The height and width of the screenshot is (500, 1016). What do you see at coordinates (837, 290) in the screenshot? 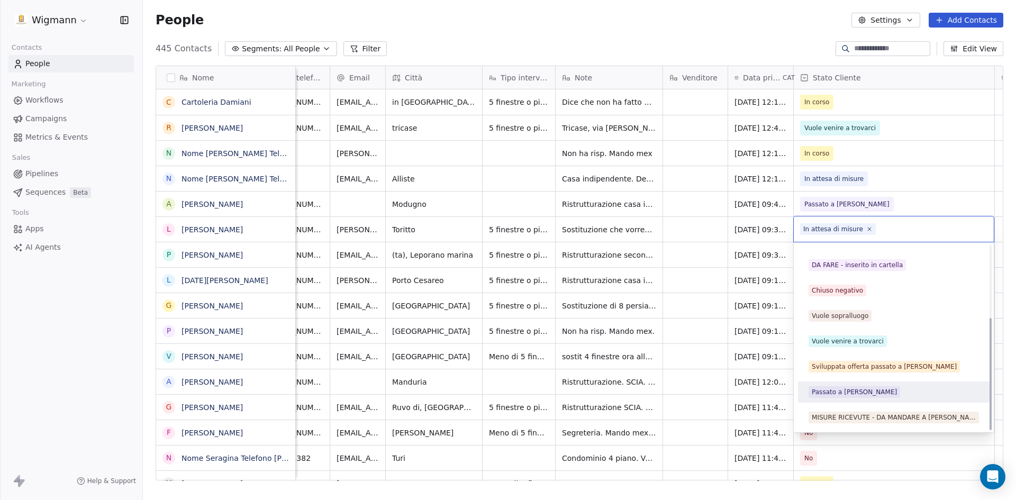
I see `div: Chiuso negativo` at bounding box center [837, 290].